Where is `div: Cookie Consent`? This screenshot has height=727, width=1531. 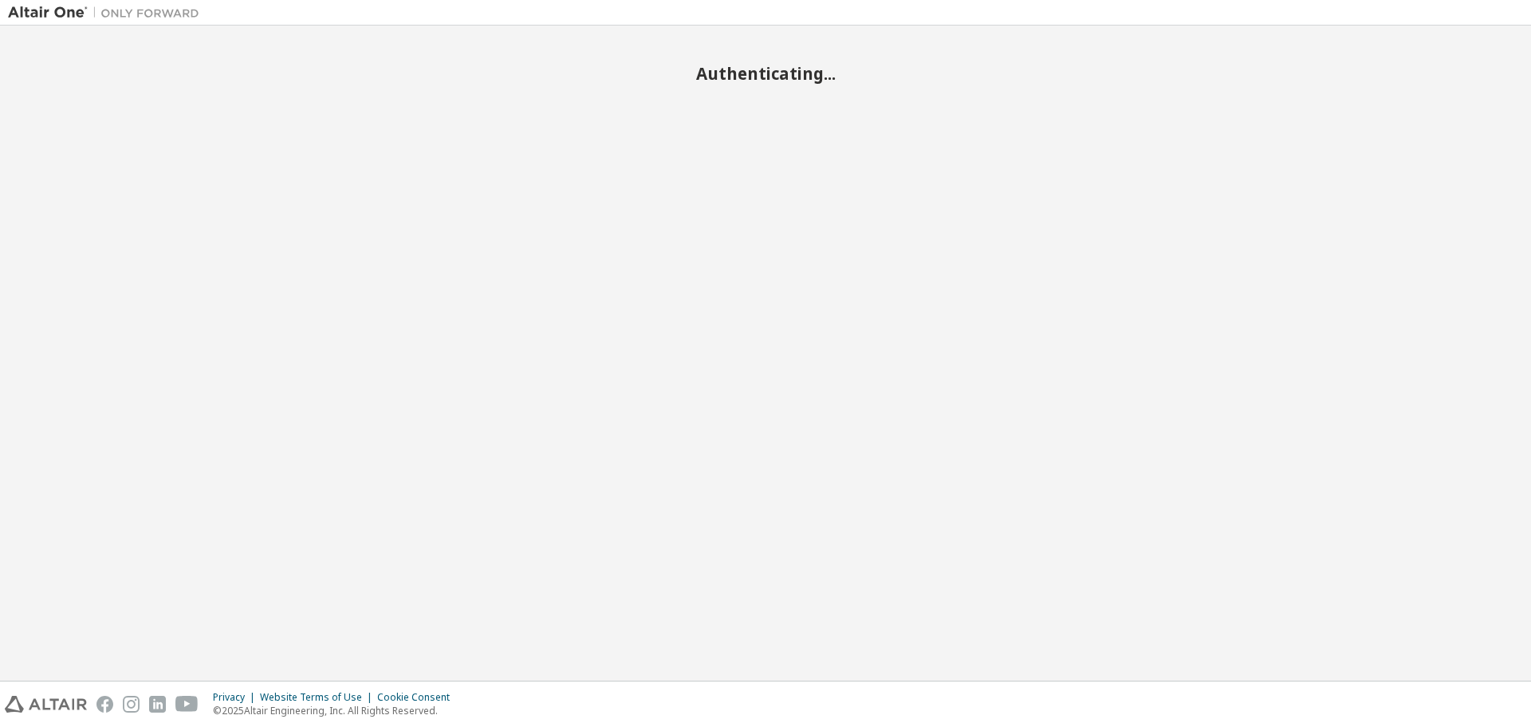 div: Cookie Consent is located at coordinates (418, 697).